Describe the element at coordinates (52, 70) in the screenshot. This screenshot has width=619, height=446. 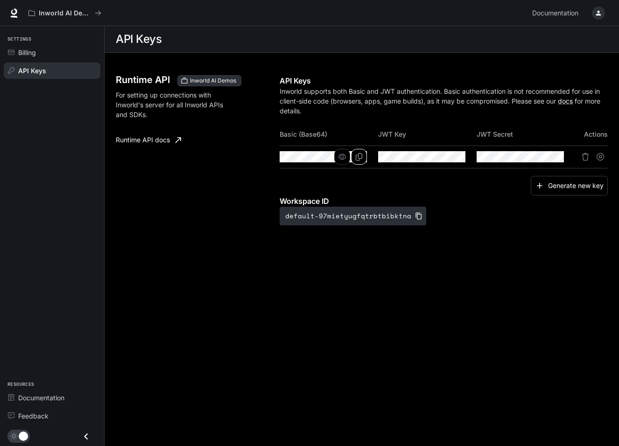
I see `a: API Keys` at that location.